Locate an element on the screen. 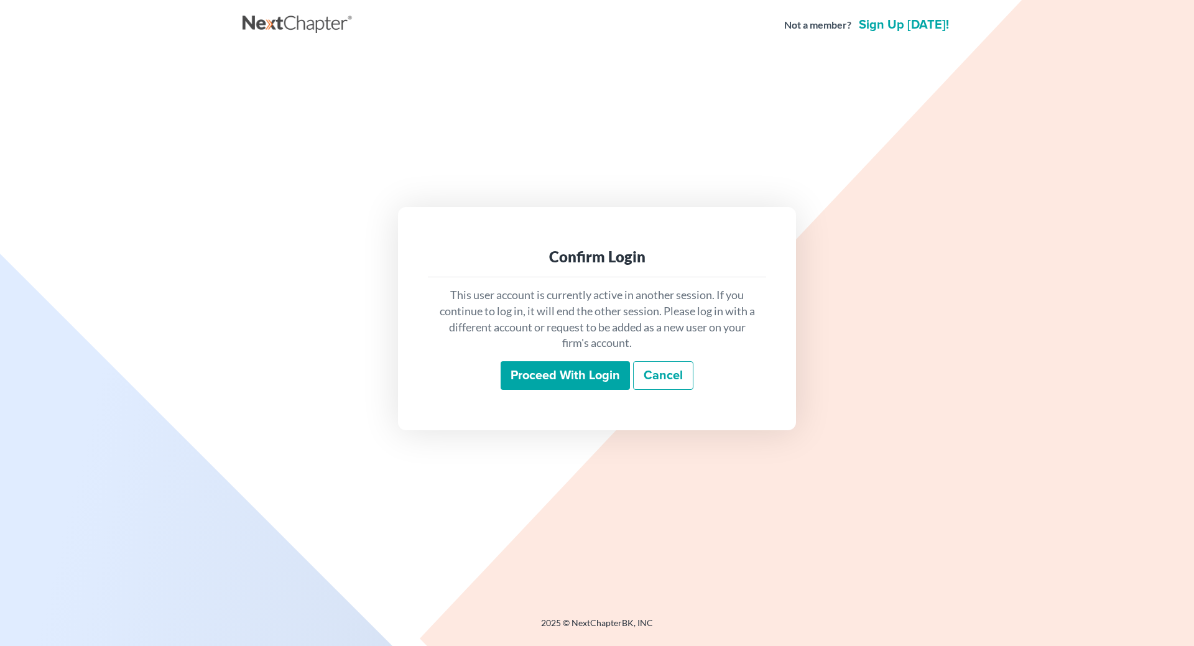 Image resolution: width=1194 pixels, height=646 pixels. p: This user account is currently active in another session. If you continue to log in, it will end ... is located at coordinates (597, 319).